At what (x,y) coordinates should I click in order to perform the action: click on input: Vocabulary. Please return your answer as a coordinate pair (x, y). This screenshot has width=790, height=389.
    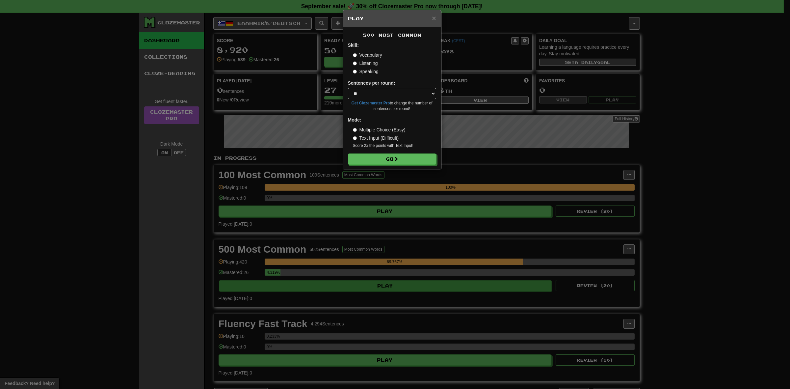
    Looking at the image, I should click on (355, 55).